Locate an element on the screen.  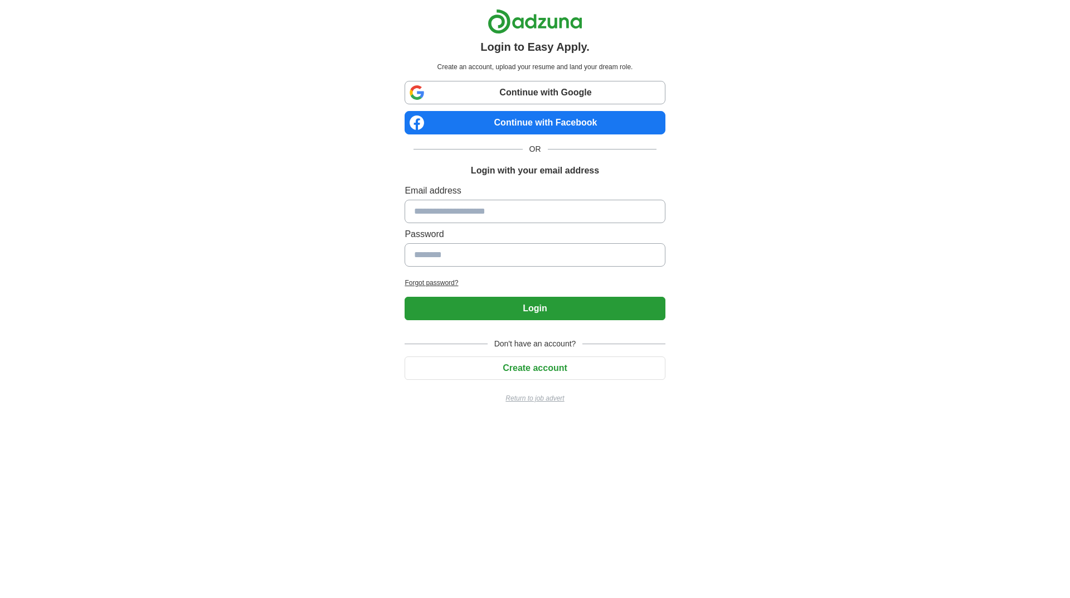
span: Don't have an account? is located at coordinates (535, 343).